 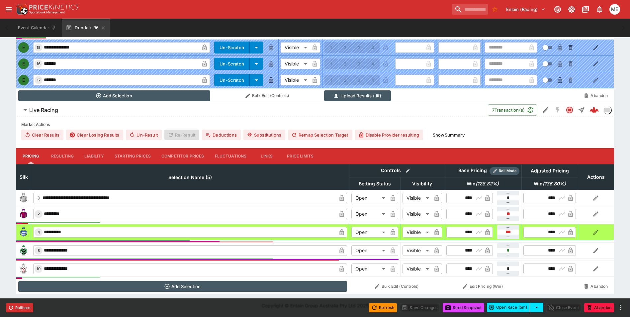 I want to click on th: Silk, so click(x=24, y=177).